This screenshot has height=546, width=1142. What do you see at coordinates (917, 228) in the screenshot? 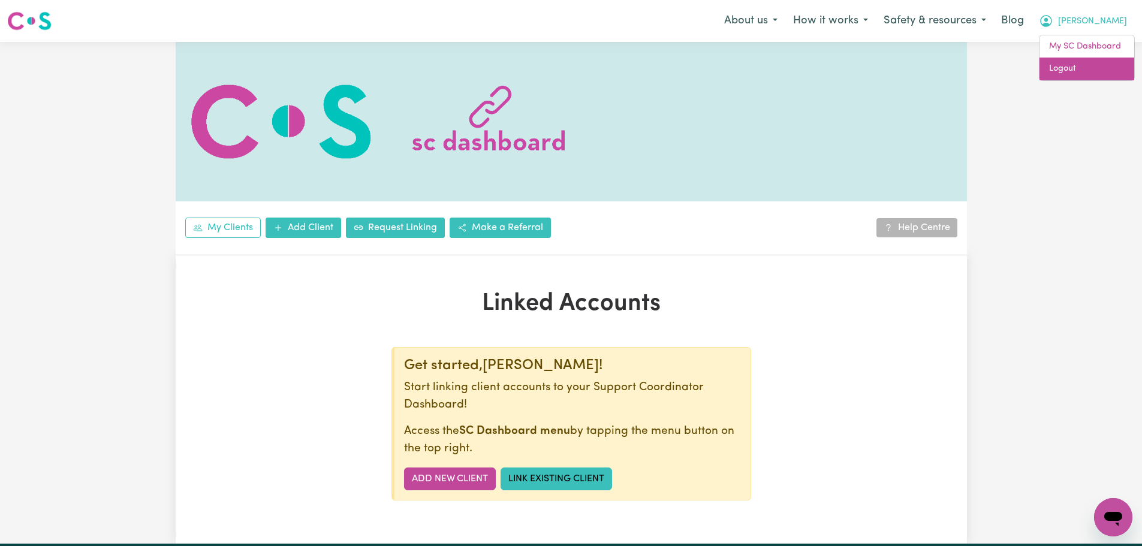
I see `a: Help Centre` at bounding box center [917, 228].